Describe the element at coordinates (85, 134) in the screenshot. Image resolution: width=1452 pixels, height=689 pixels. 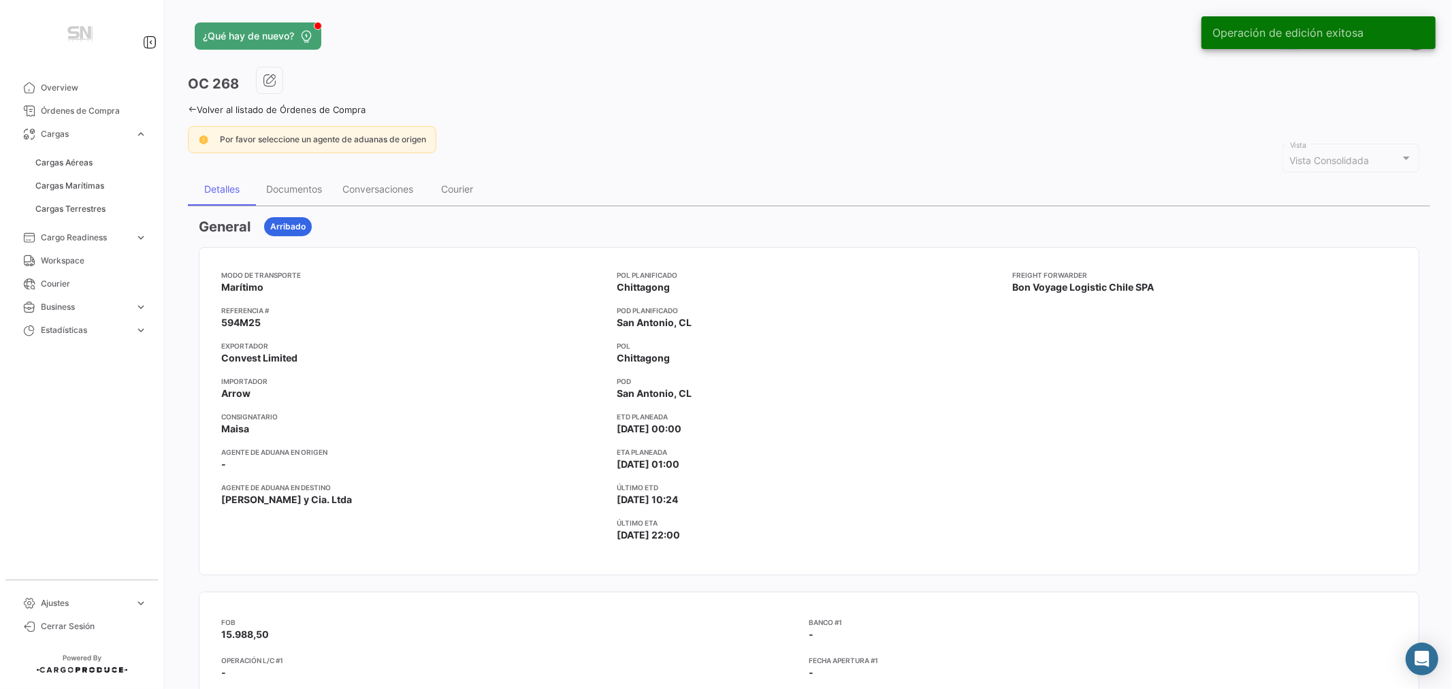
I see `span: Cargas` at that location.